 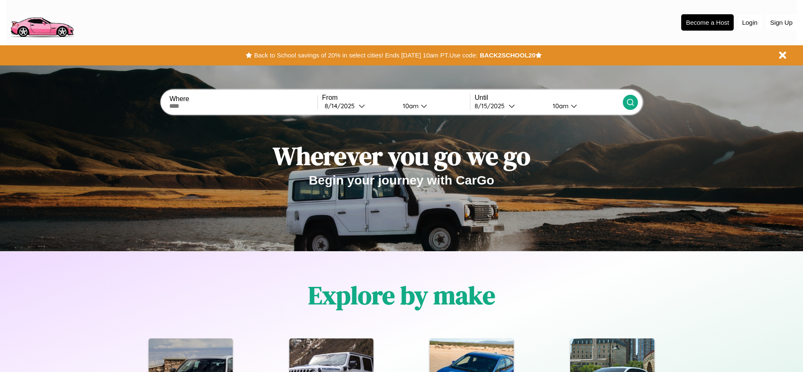 What do you see at coordinates (548, 98) in the screenshot?
I see `label: Until` at bounding box center [548, 98].